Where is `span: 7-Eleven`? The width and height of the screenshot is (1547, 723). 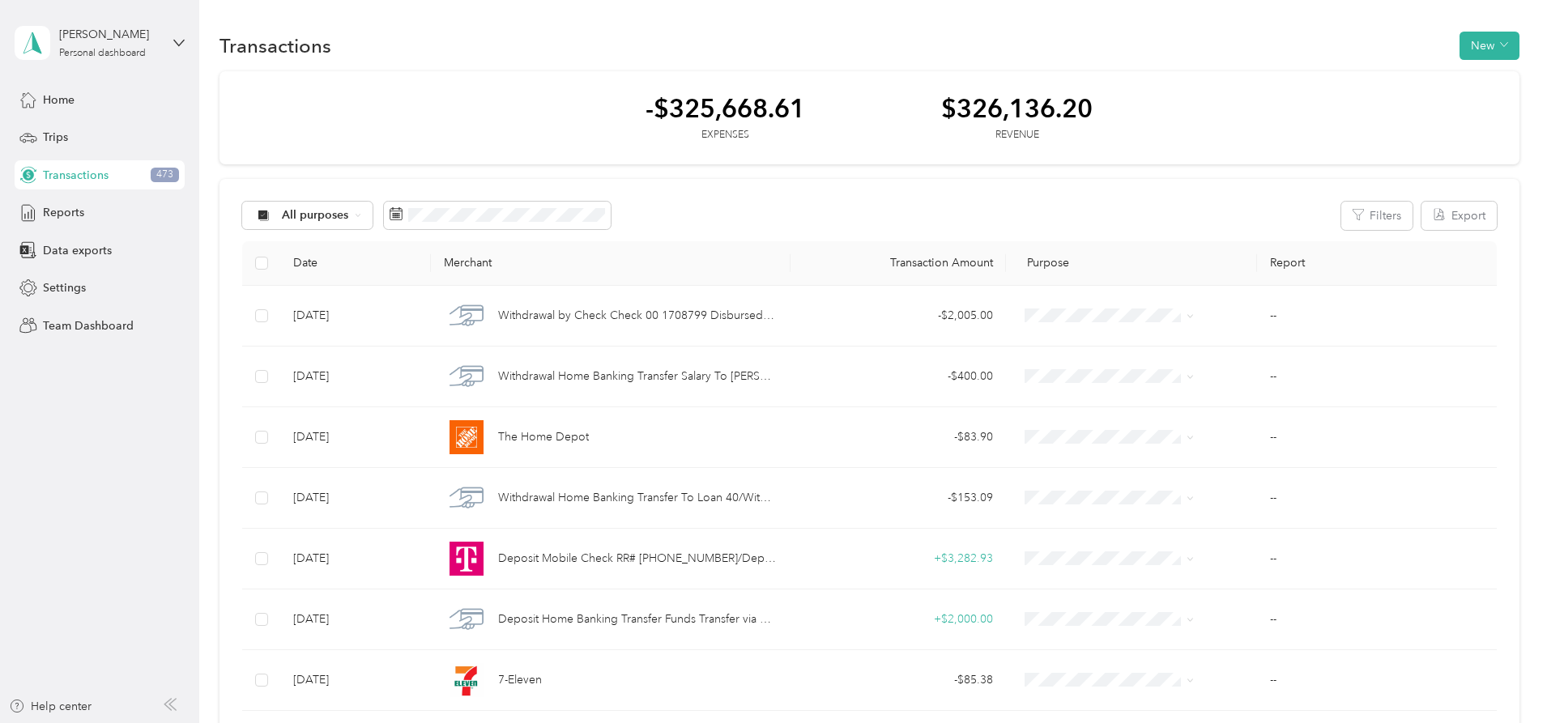 span: 7-Eleven is located at coordinates (520, 680).